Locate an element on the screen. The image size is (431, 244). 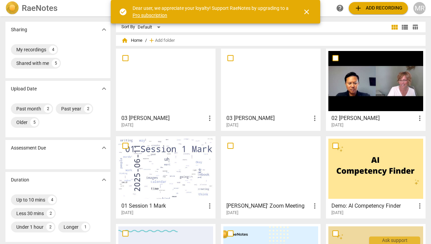
div: 1 is located at coordinates (85, 227).